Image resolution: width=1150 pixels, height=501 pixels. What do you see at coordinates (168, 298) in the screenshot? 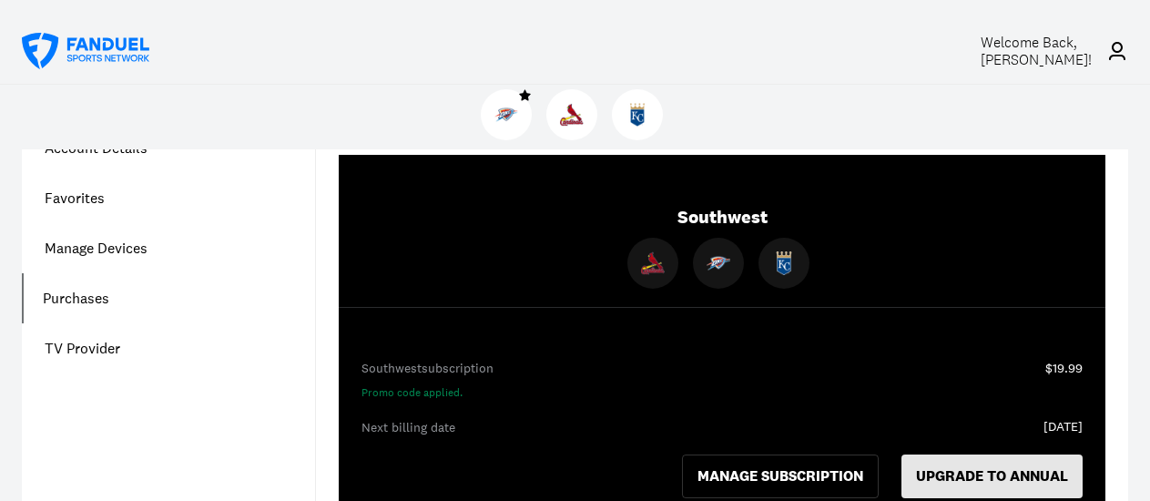
I see `a: Purchases` at bounding box center [168, 298].